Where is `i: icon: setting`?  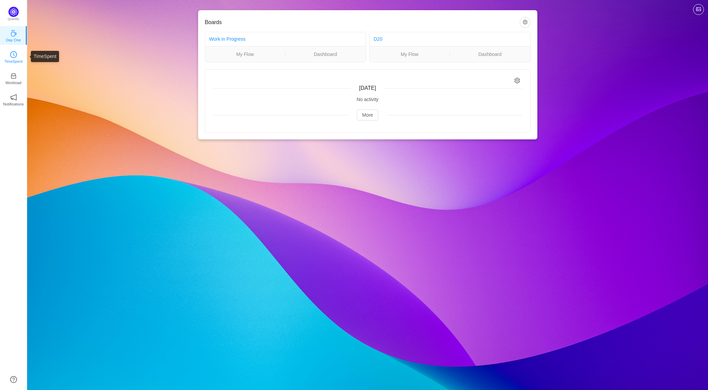 i: icon: setting is located at coordinates (517, 80).